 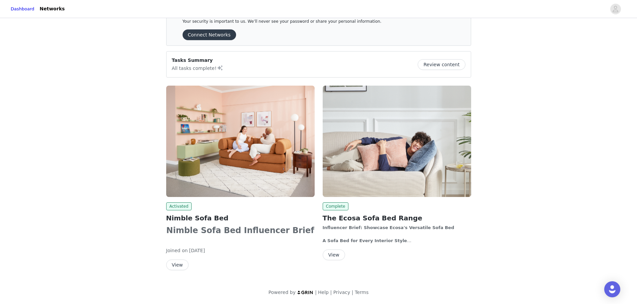 What do you see at coordinates (336, 206) in the screenshot?
I see `span: Complete` at bounding box center [336, 206].